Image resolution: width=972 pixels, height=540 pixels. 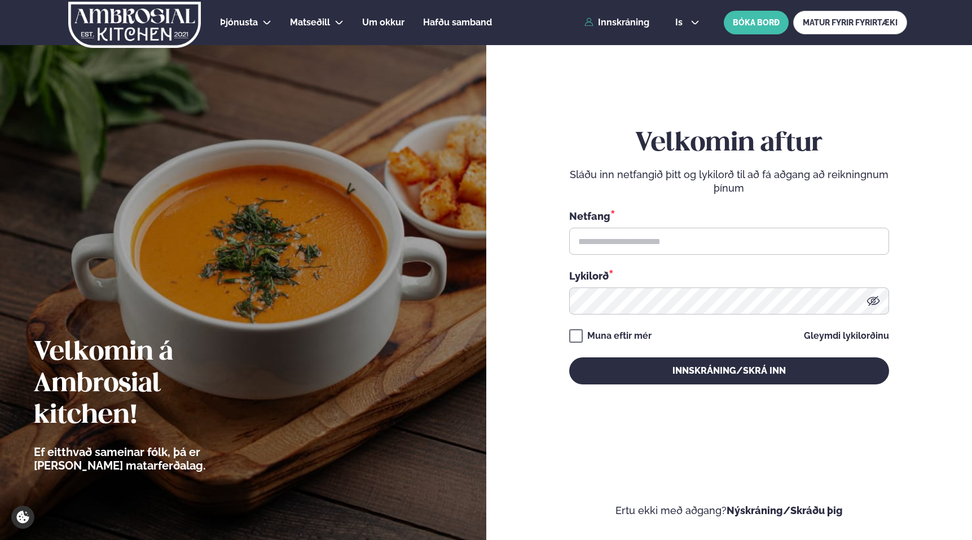 What do you see at coordinates (846, 336) in the screenshot?
I see `a: Gleymdi lykilorðinu` at bounding box center [846, 336].